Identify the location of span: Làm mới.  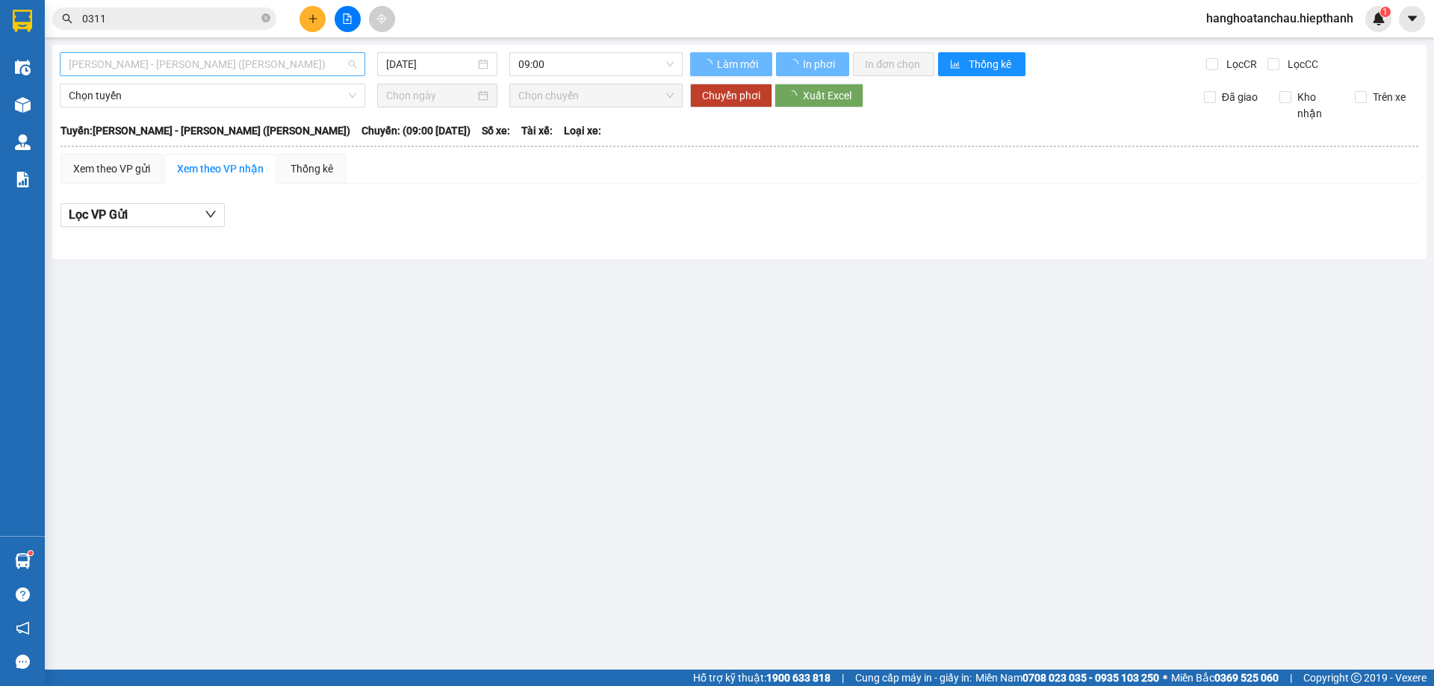
(739, 64).